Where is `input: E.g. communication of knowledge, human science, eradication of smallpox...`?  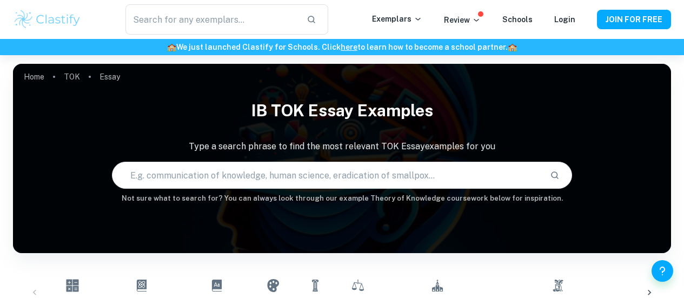
input: E.g. communication of knowledge, human science, eradication of smallpox... is located at coordinates (327, 175).